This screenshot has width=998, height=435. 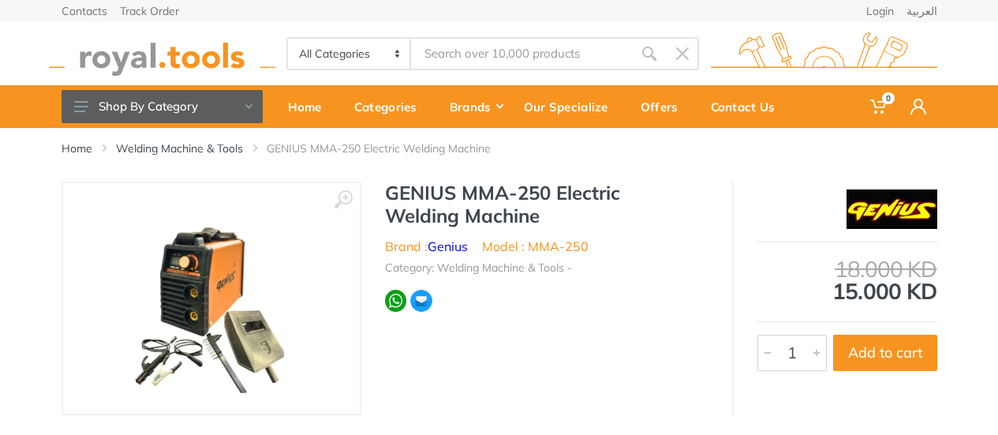 I want to click on div: Home, so click(x=310, y=107).